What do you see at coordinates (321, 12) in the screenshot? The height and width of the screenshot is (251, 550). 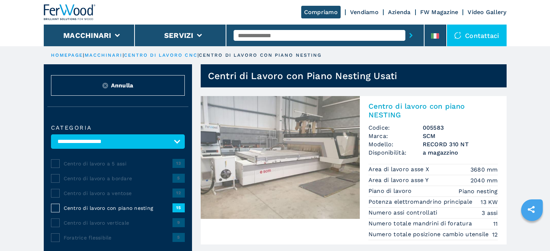 I see `a: Compriamo` at bounding box center [321, 12].